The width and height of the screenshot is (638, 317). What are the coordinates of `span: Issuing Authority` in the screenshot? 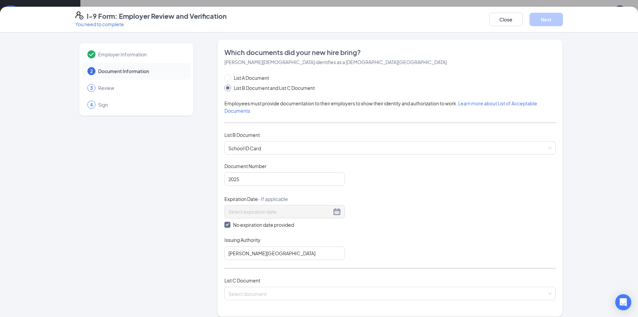 It's located at (243, 240).